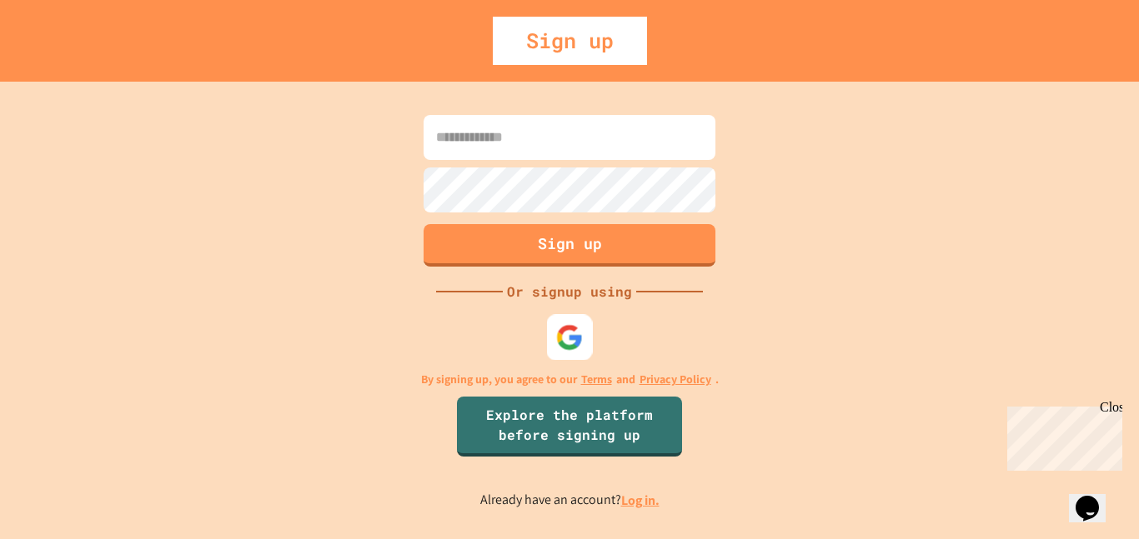 The image size is (1139, 539). What do you see at coordinates (596, 379) in the screenshot?
I see `a: Terms` at bounding box center [596, 379].